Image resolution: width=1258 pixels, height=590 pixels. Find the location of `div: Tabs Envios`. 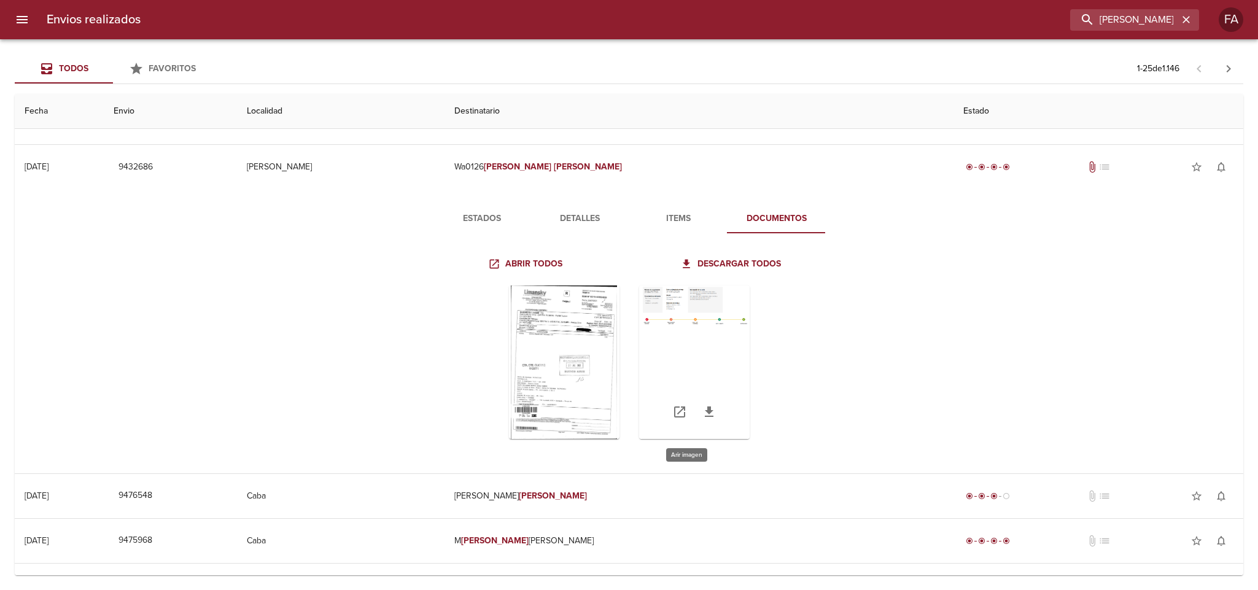

div: Tabs Envios is located at coordinates (113, 69).